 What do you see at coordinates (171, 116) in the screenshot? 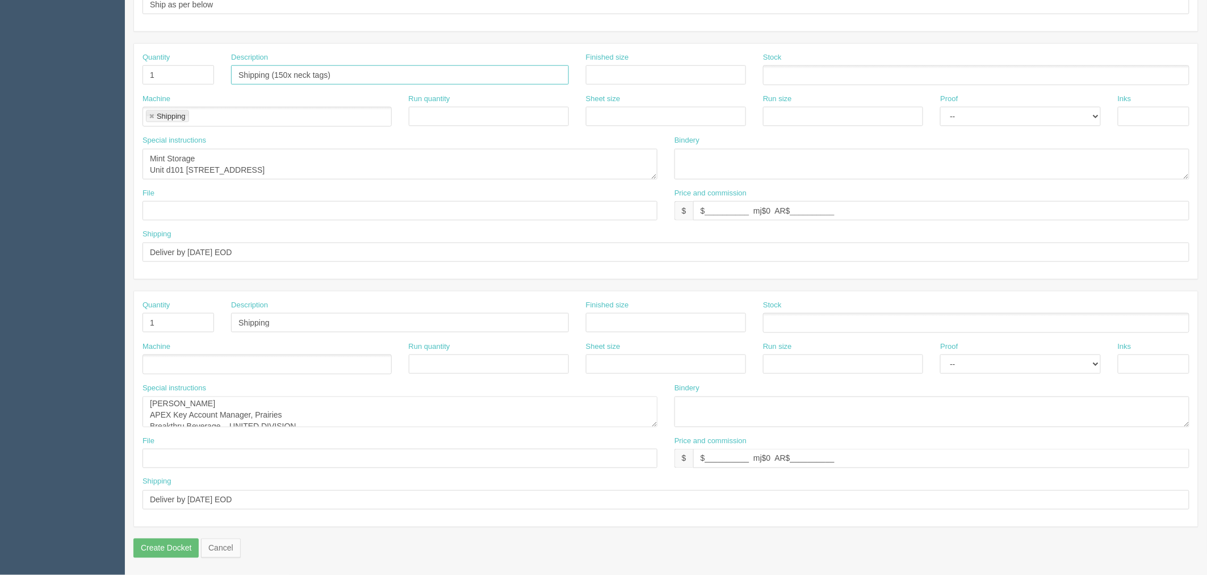
I see `div: Shipping` at bounding box center [171, 116].